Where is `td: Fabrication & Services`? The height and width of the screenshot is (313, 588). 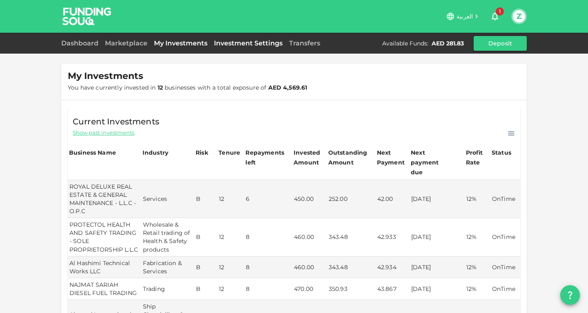 td: Fabrication & Services is located at coordinates (168, 267).